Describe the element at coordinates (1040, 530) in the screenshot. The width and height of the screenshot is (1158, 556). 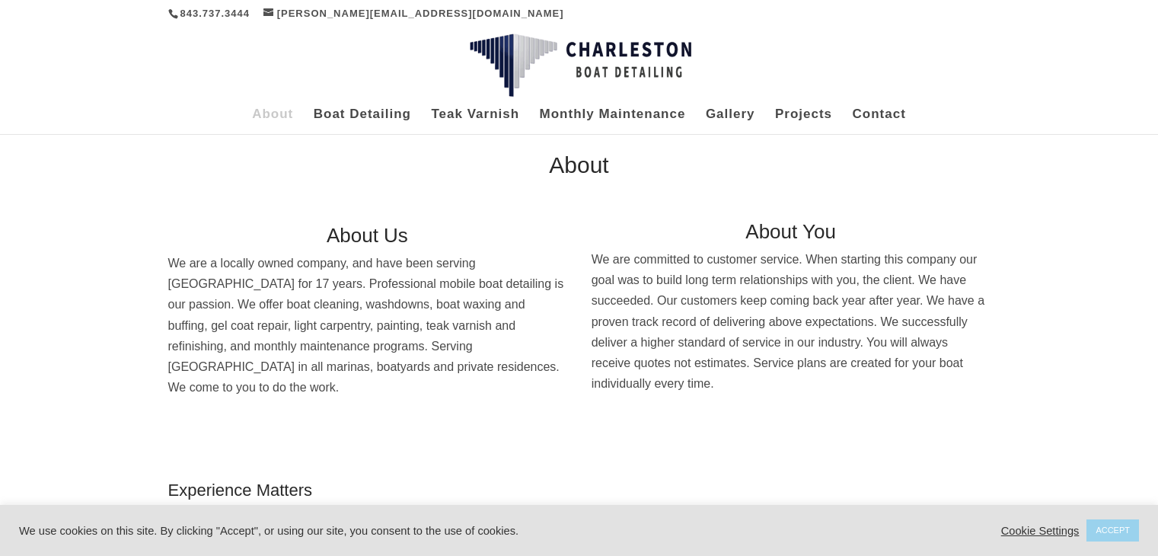
I see `a: Cookie Settings` at that location.